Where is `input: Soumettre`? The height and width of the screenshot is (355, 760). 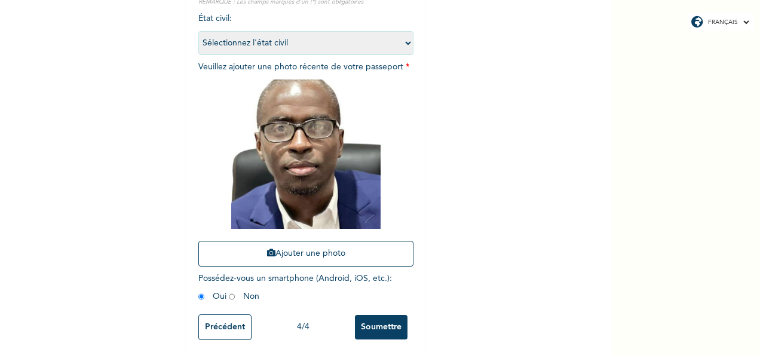 input: Soumettre is located at coordinates (381, 327).